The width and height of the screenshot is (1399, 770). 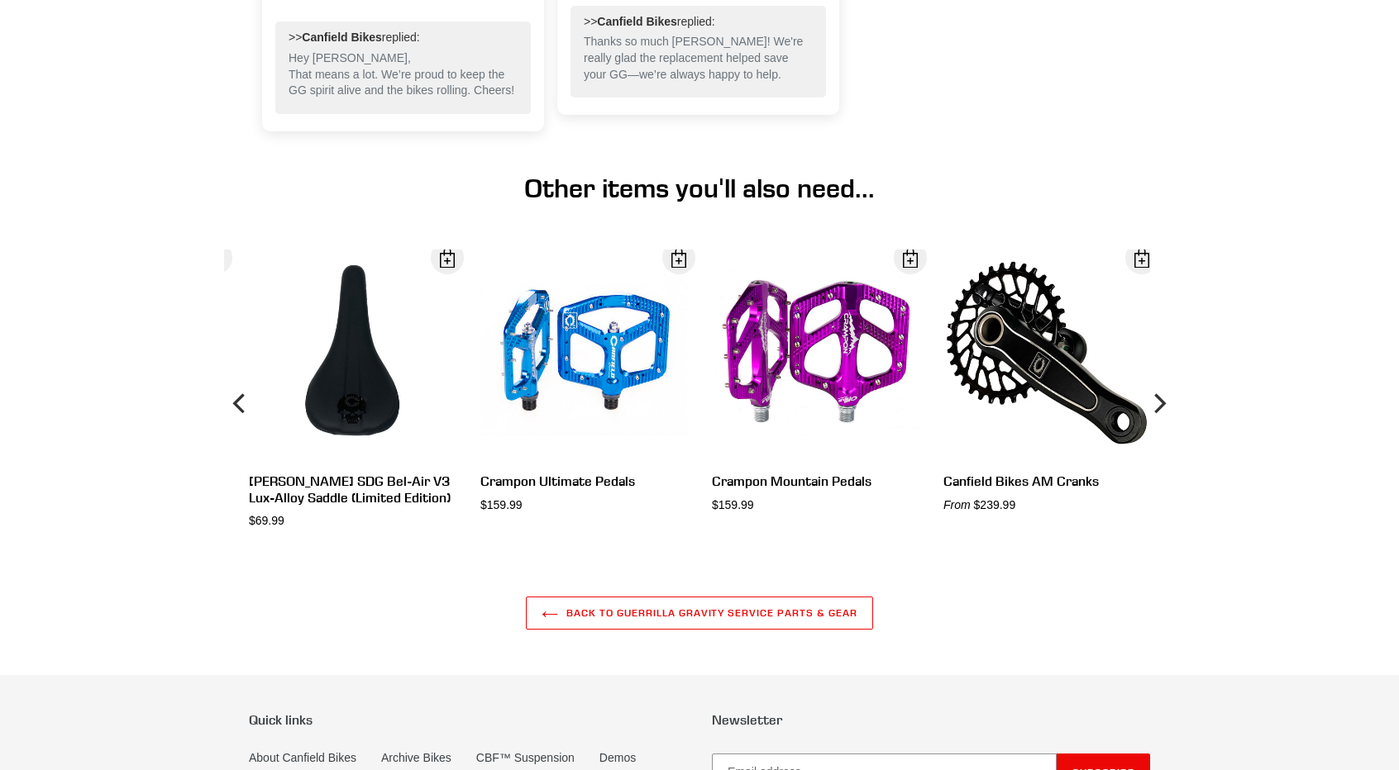 What do you see at coordinates (468, 720) in the screenshot?
I see `p: Quick links` at bounding box center [468, 720].